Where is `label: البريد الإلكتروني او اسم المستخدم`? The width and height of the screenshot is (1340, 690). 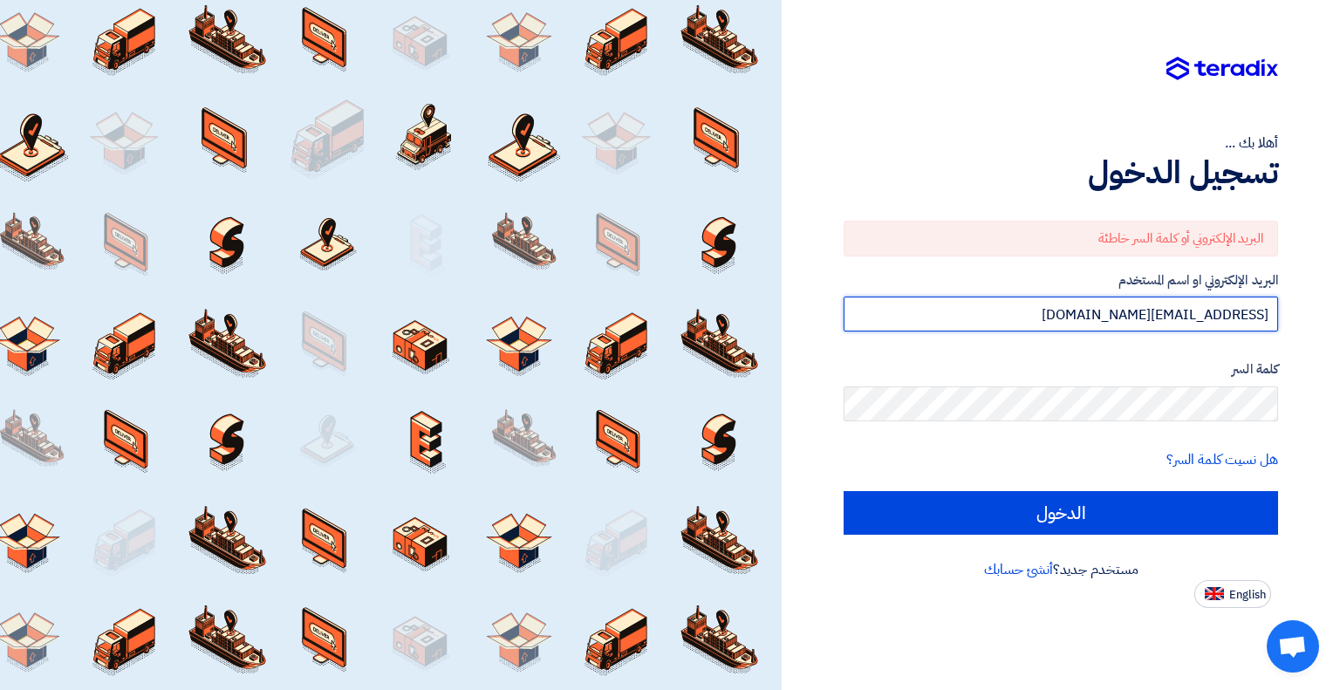 label: البريد الإلكتروني او اسم المستخدم is located at coordinates (1061, 280).